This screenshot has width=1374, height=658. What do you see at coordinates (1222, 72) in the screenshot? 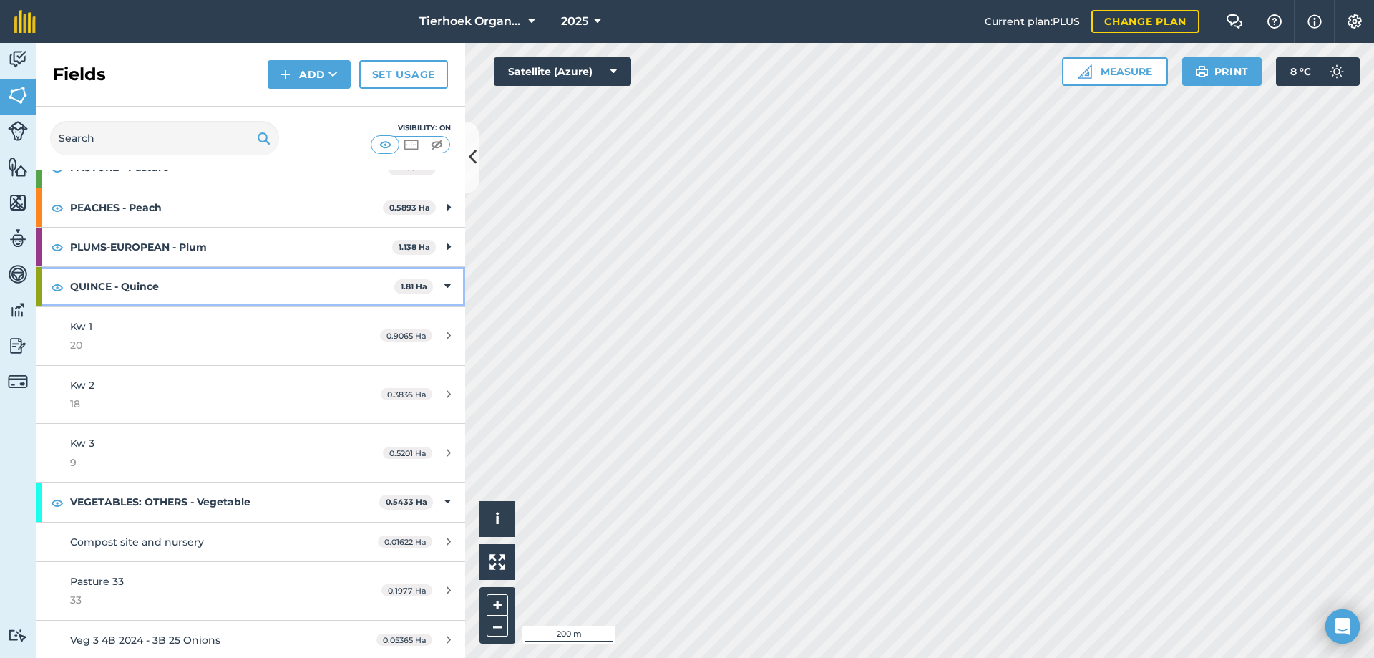
I see `button: Print` at bounding box center [1222, 72].